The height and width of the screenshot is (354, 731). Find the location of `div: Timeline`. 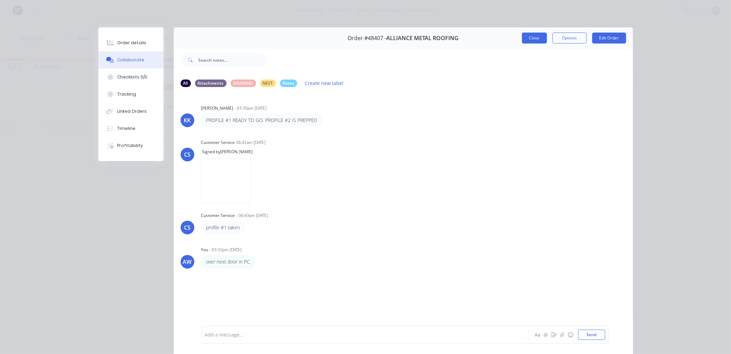

div: Timeline is located at coordinates (126, 129).